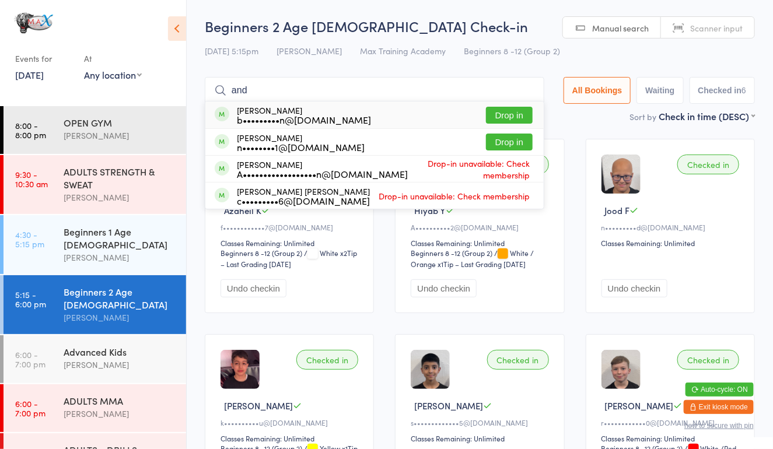  What do you see at coordinates (716, 28) in the screenshot?
I see `span: Scanner input` at bounding box center [716, 28].